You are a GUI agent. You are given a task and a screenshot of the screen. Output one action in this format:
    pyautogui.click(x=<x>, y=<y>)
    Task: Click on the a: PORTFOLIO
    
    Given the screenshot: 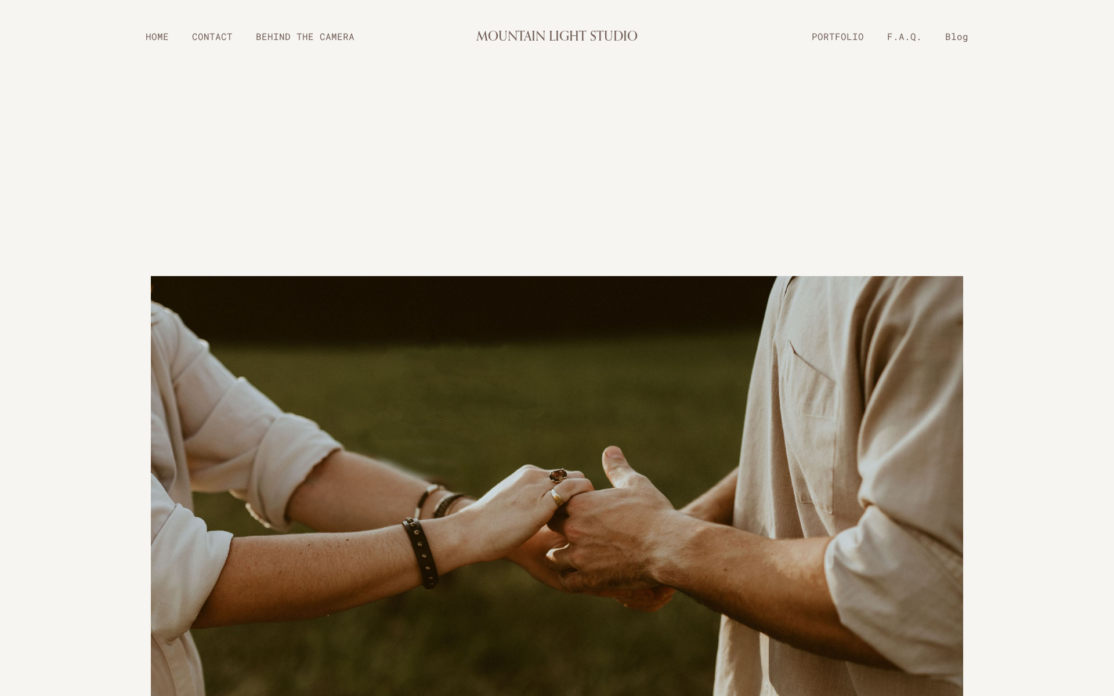 What is the action you would take?
    pyautogui.click(x=838, y=36)
    